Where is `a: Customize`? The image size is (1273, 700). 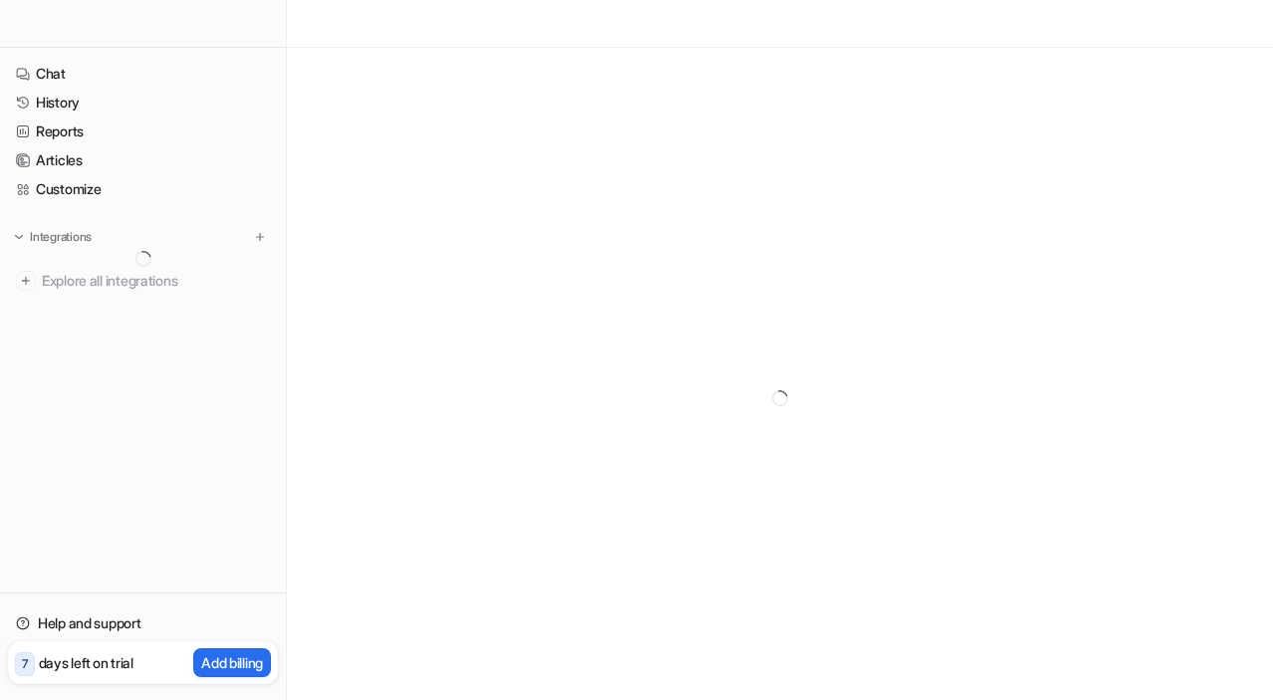 a: Customize is located at coordinates (142, 189).